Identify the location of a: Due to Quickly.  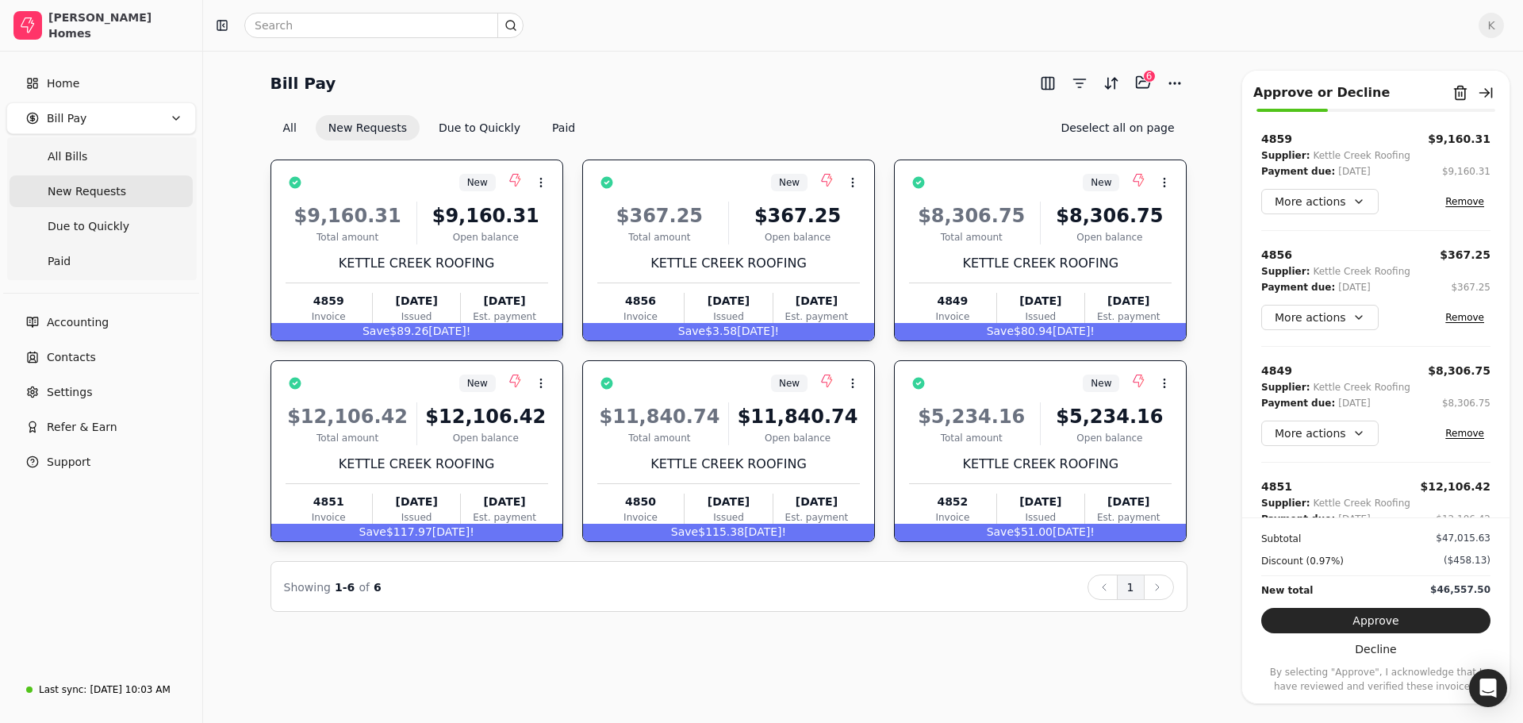
(101, 226).